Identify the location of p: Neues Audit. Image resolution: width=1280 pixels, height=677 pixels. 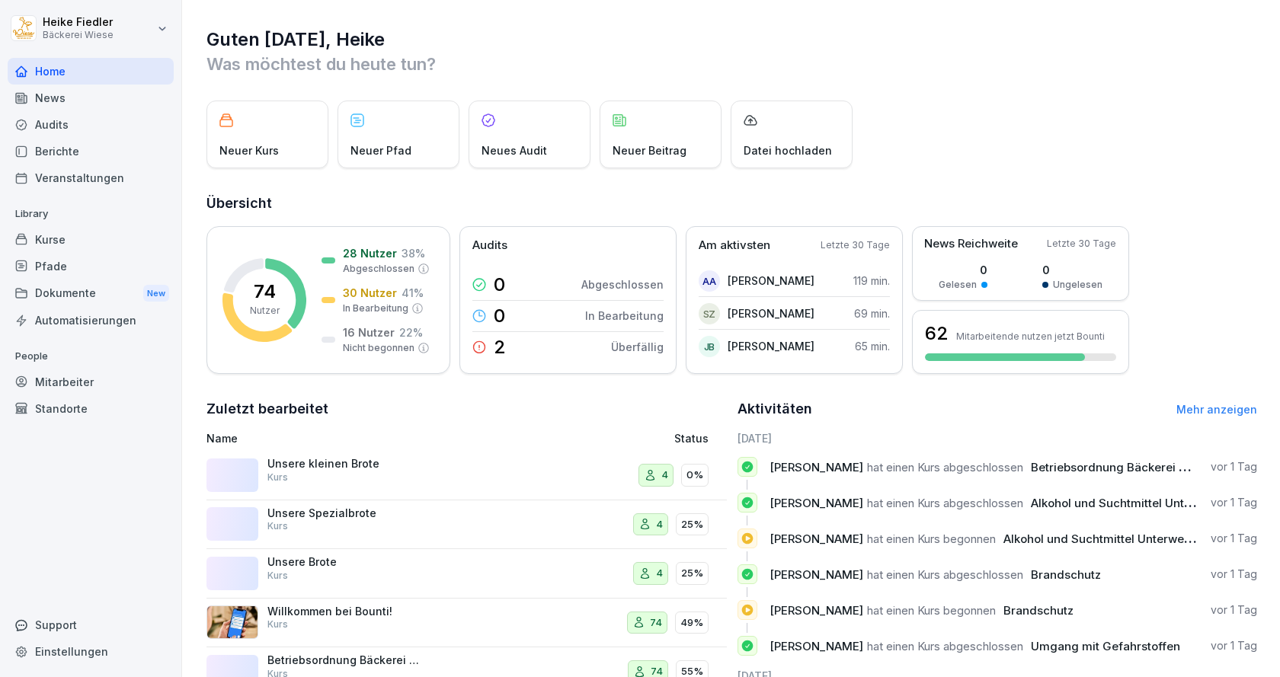
(514, 150).